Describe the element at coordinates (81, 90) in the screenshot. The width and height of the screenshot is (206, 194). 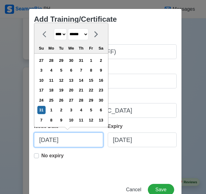
I see `div: Choose Thursday, August 21st, 2025` at that location.